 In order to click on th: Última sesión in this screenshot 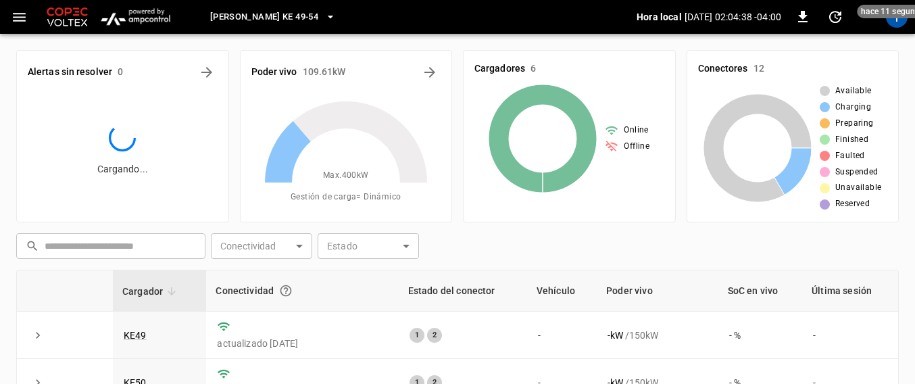, I will do `click(850, 291)`.